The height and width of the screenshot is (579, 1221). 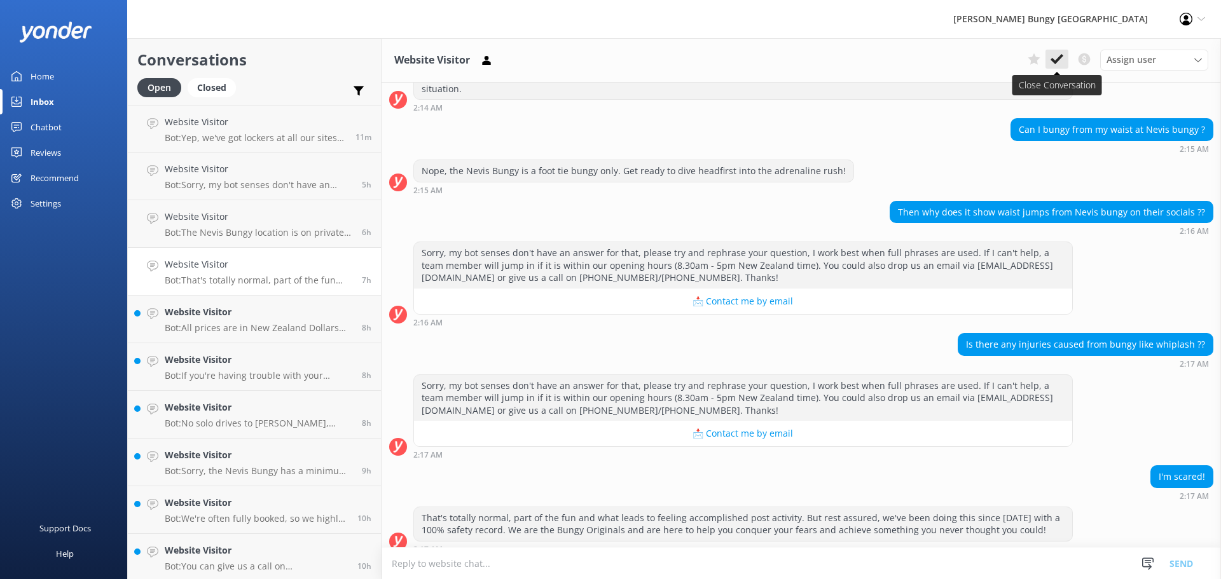 I want to click on a: Website VisitorBot:That's totally normal, part of the fun and what leads to feeling accomplished ..., so click(x=254, y=272).